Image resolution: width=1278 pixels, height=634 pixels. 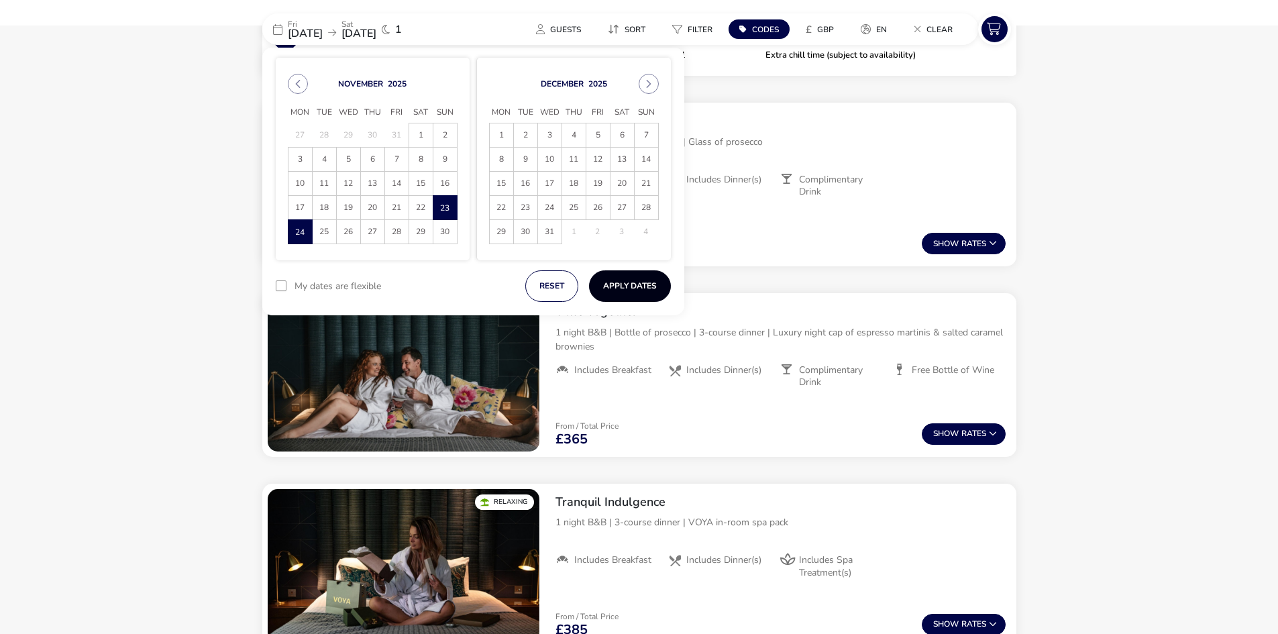 I want to click on span: 25, so click(x=573, y=207).